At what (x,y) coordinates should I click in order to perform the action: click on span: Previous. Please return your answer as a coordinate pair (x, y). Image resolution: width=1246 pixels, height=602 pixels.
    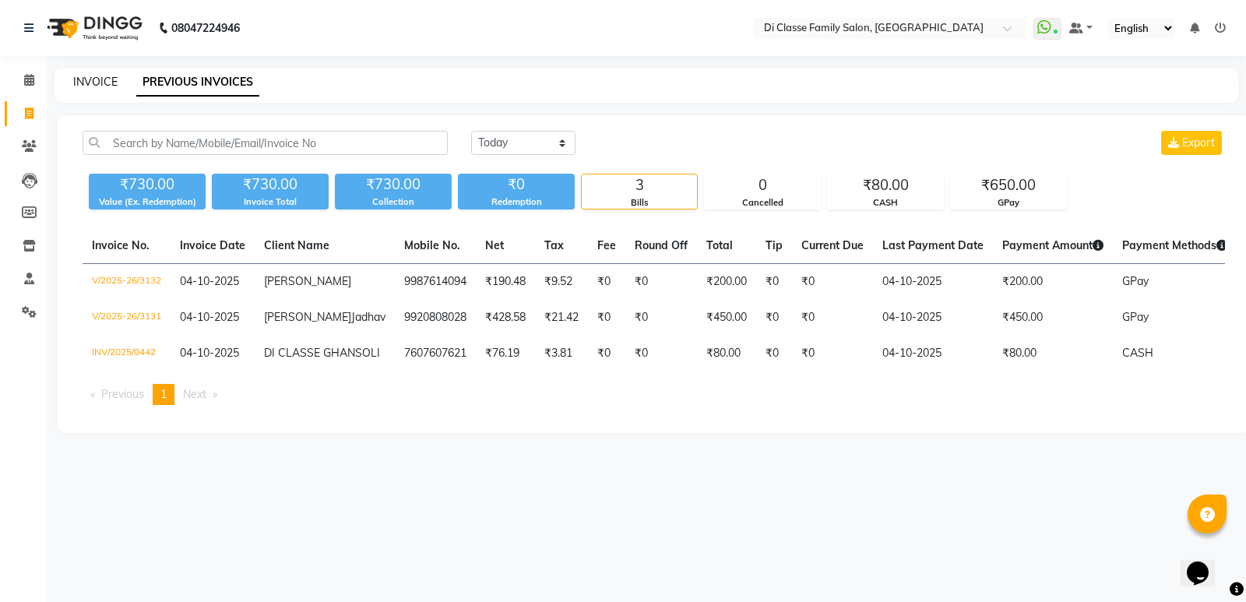
    Looking at the image, I should click on (122, 394).